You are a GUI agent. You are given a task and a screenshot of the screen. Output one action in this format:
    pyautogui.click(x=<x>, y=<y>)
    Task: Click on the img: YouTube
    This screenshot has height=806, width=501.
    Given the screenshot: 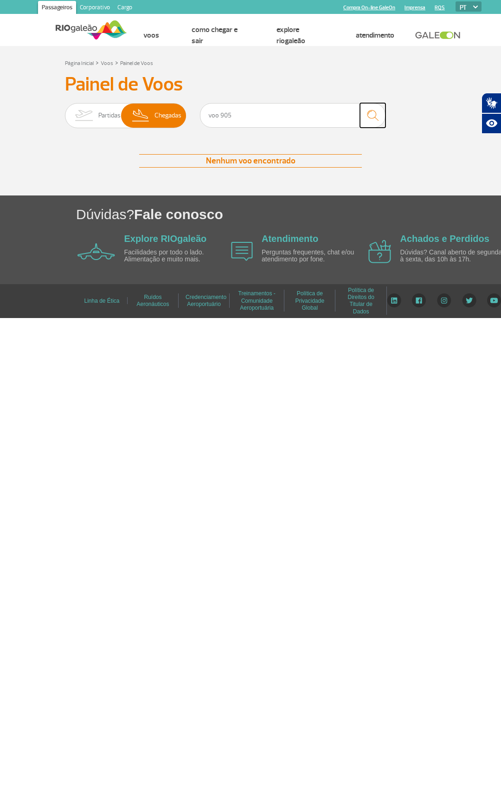 What is the action you would take?
    pyautogui.click(x=494, y=300)
    